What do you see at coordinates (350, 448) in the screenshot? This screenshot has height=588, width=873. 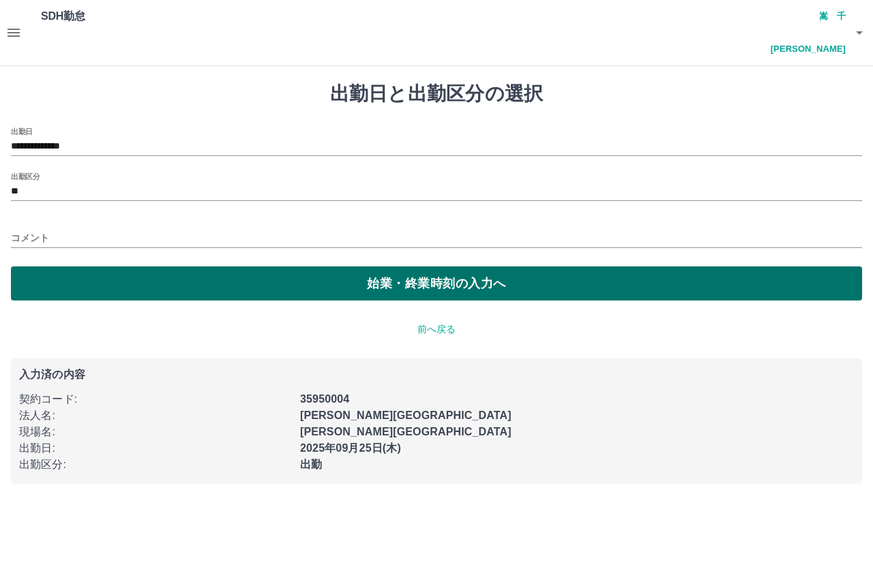 I see `b: 2025年09月25日(木)` at bounding box center [350, 448].